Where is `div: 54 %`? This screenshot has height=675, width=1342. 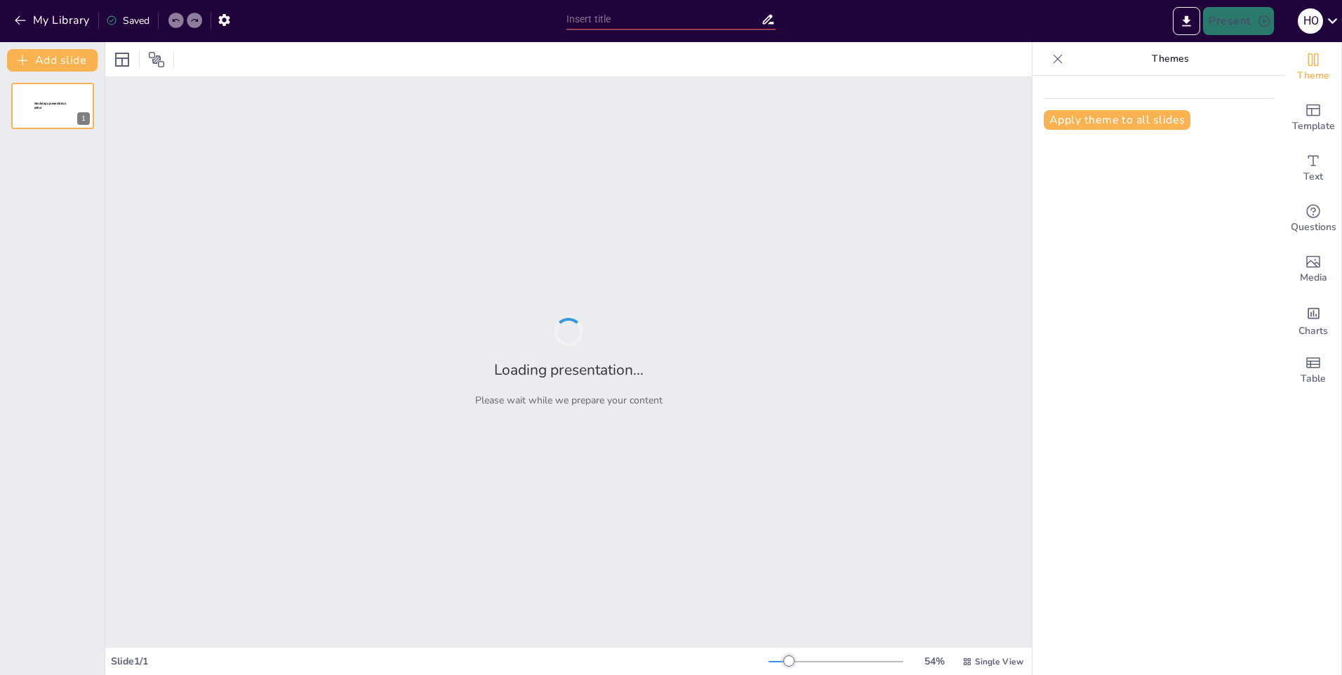 div: 54 % is located at coordinates (934, 661).